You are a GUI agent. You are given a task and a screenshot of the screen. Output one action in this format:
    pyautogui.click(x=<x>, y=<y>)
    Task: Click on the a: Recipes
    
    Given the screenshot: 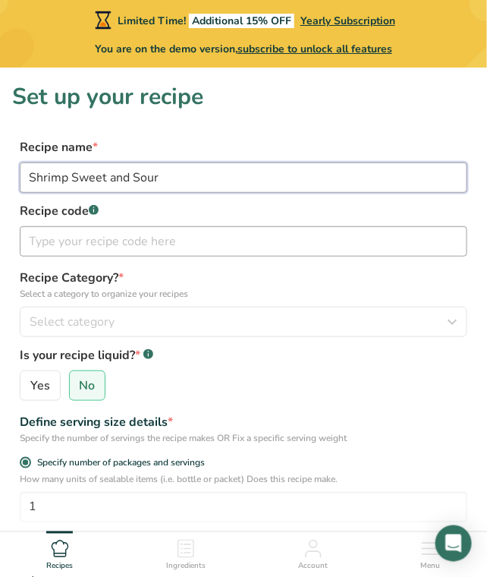 What is the action you would take?
    pyautogui.click(x=59, y=553)
    